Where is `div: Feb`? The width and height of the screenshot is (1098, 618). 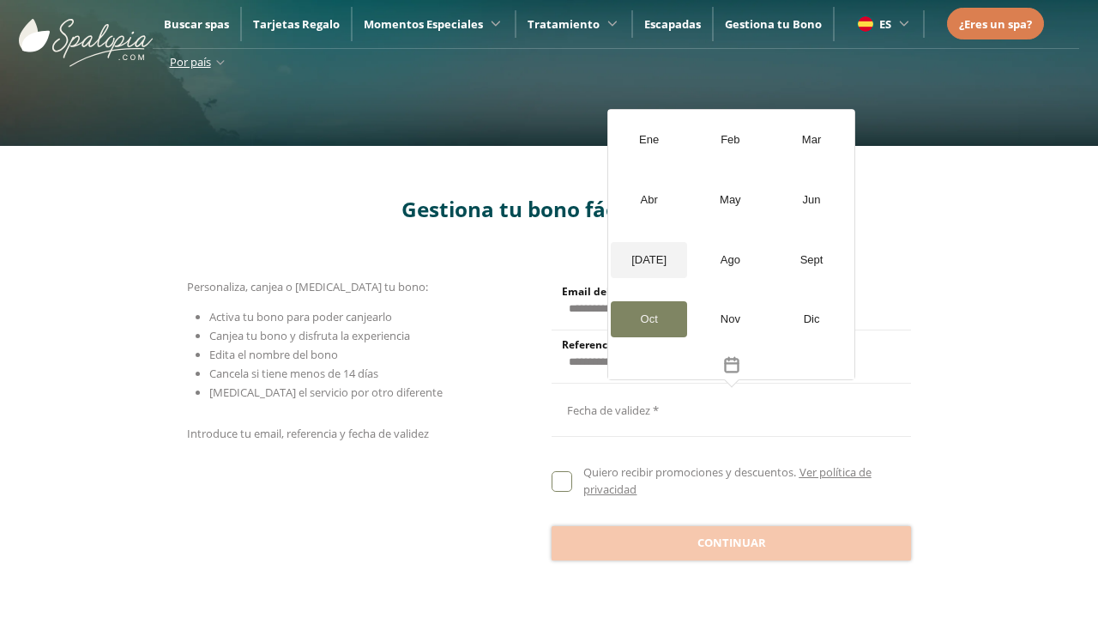 div: Feb is located at coordinates (730, 140).